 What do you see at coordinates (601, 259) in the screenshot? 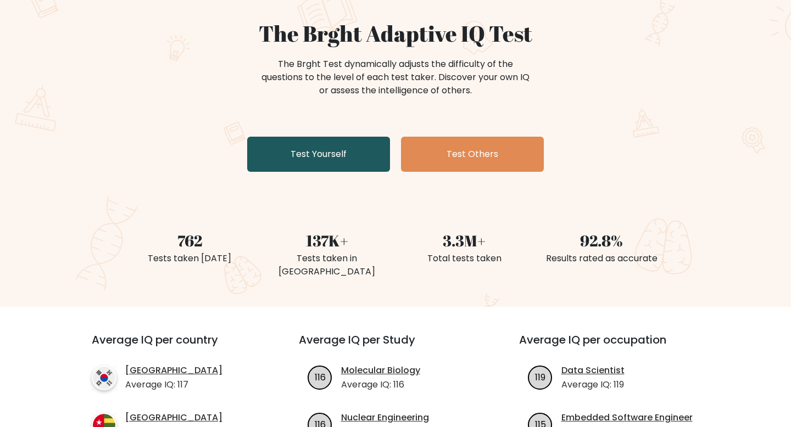
I see `div: Results rated as accurate` at bounding box center [601, 259].